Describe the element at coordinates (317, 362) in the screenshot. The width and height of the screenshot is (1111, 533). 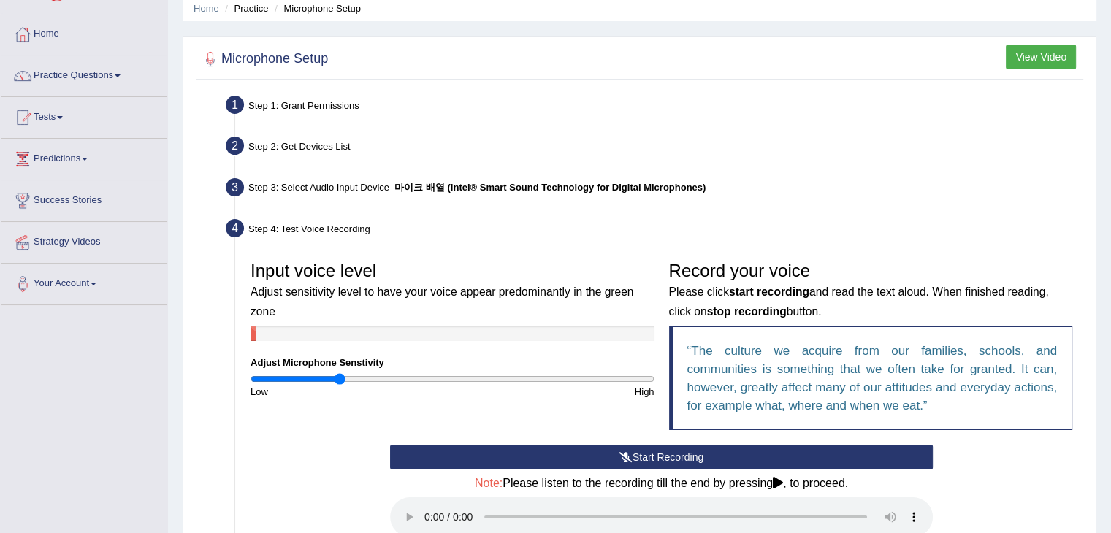
I see `label: Adjust Microphone Senstivity` at that location.